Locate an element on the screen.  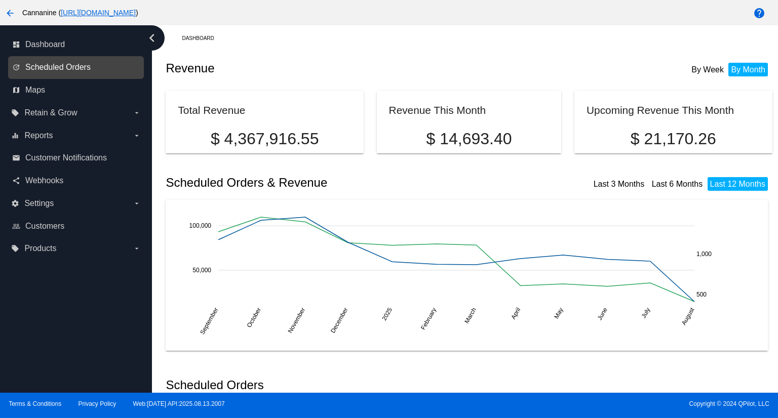
h2: Revenue This Month is located at coordinates (437, 110).